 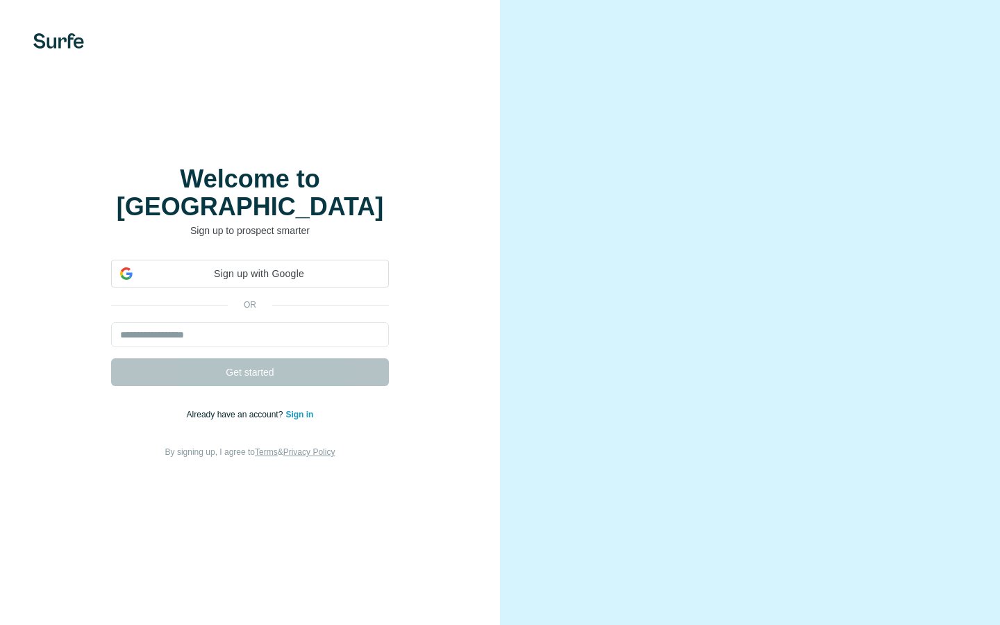 What do you see at coordinates (250, 305) in the screenshot?
I see `p: or` at bounding box center [250, 305].